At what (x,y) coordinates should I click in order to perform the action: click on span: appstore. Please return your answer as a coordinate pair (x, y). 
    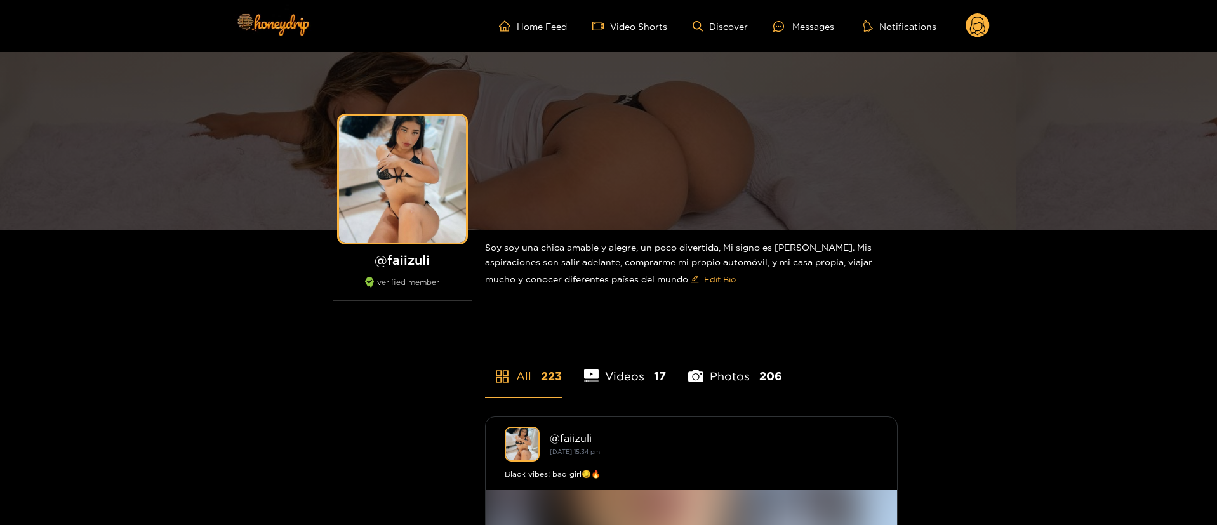
    Looking at the image, I should click on (502, 376).